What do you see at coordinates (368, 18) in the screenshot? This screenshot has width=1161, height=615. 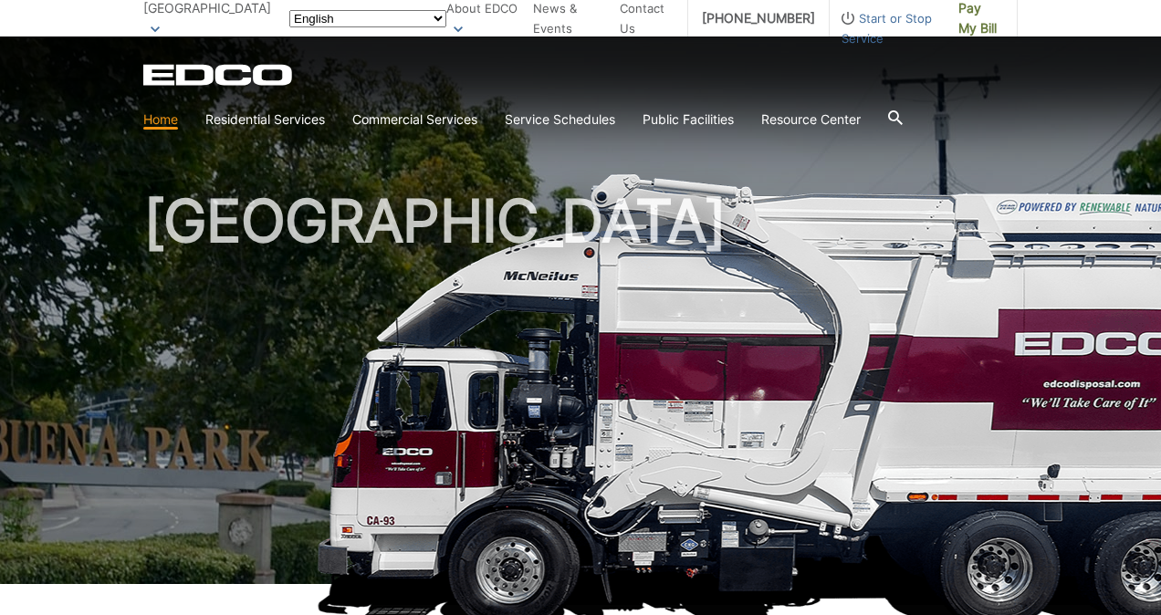 I see `select: Select a language` at bounding box center [368, 18].